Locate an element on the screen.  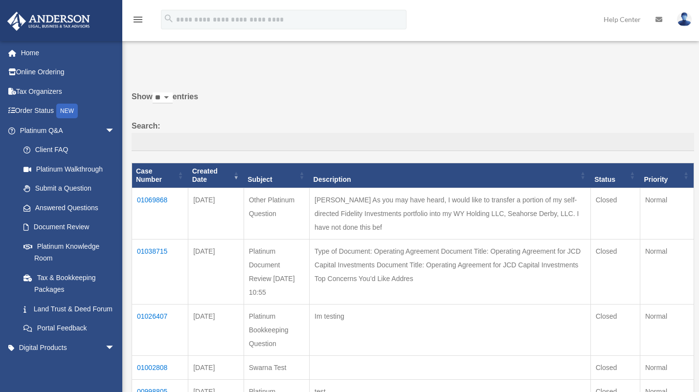
label: Show entries is located at coordinates (413, 102).